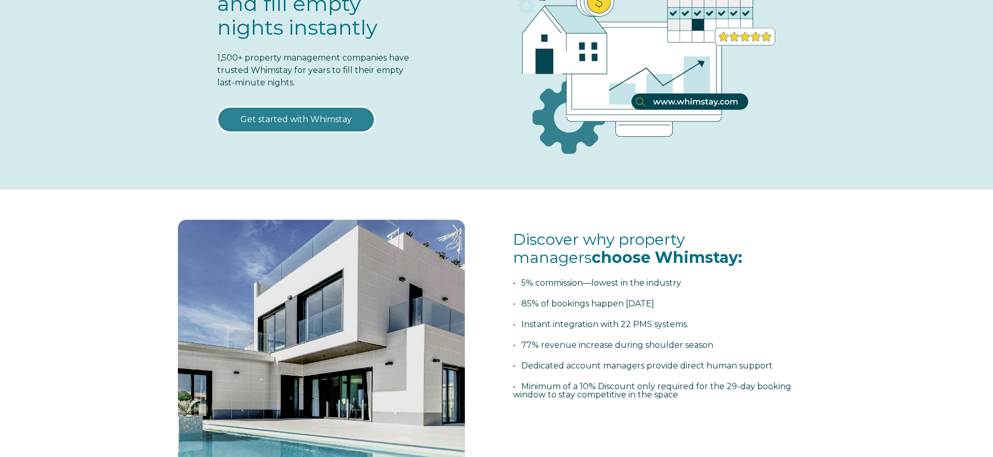 This screenshot has width=993, height=457. What do you see at coordinates (313, 70) in the screenshot?
I see `span: 1,500+ property management companies have trusted Whimstay for years to fill their empty last-min...` at bounding box center [313, 70].